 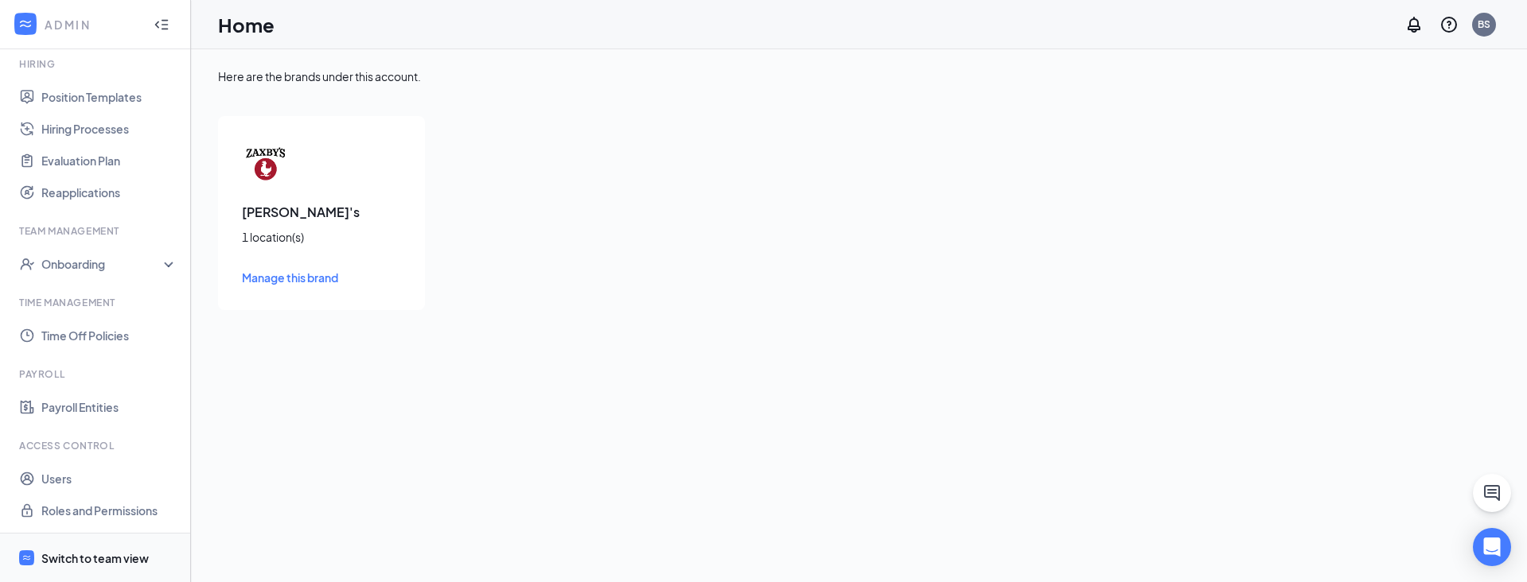 I want to click on a: Users, so click(x=109, y=479).